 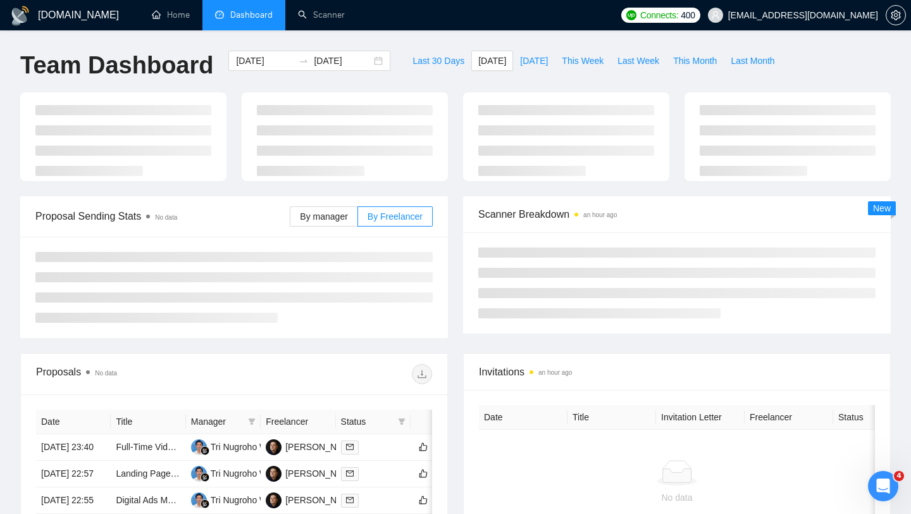 I want to click on span: setting, so click(x=896, y=15).